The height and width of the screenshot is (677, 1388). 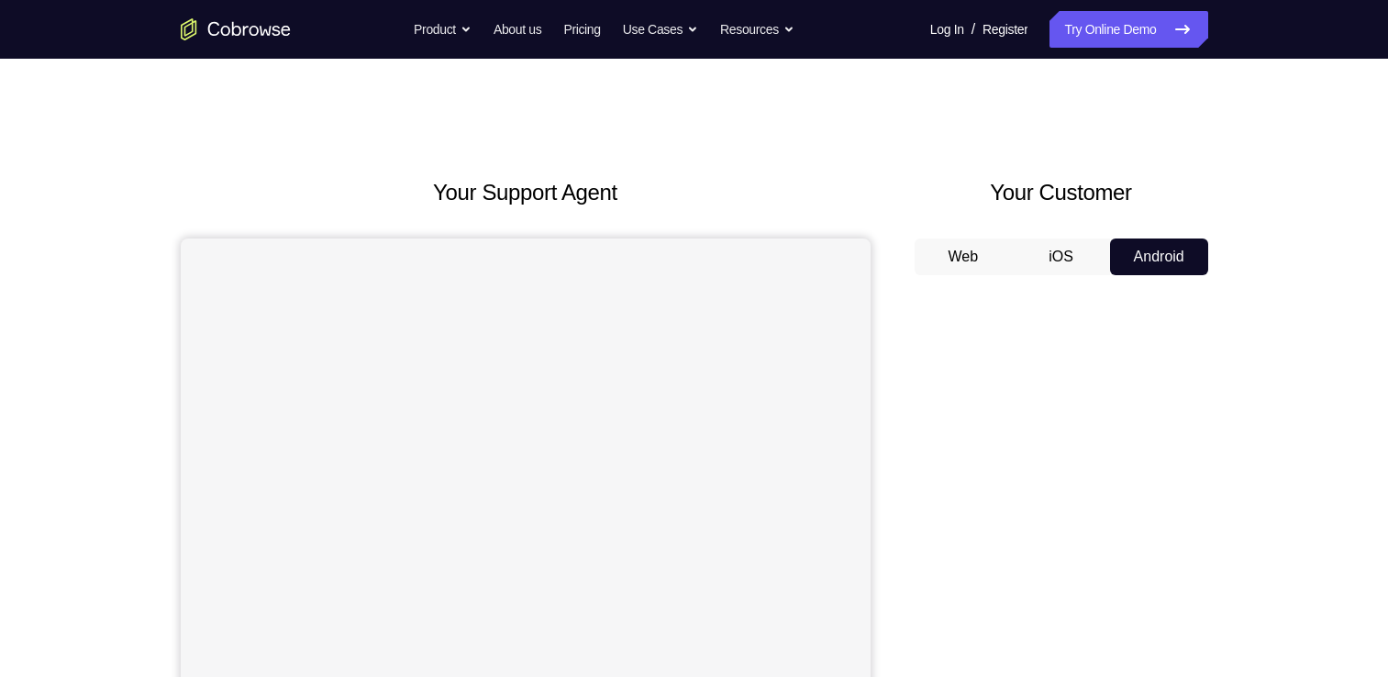 What do you see at coordinates (517, 29) in the screenshot?
I see `a: About us` at bounding box center [517, 29].